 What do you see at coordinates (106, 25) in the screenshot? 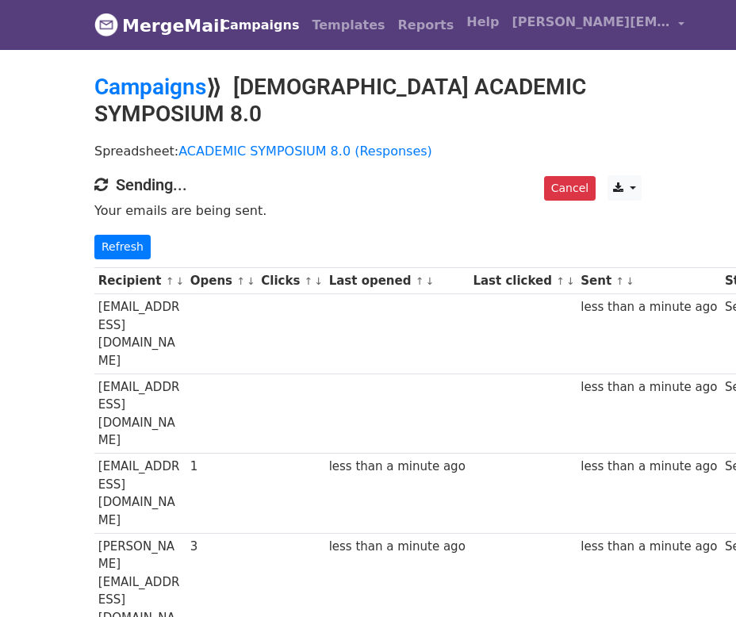
I see `img: MergeMail logo` at bounding box center [106, 25].